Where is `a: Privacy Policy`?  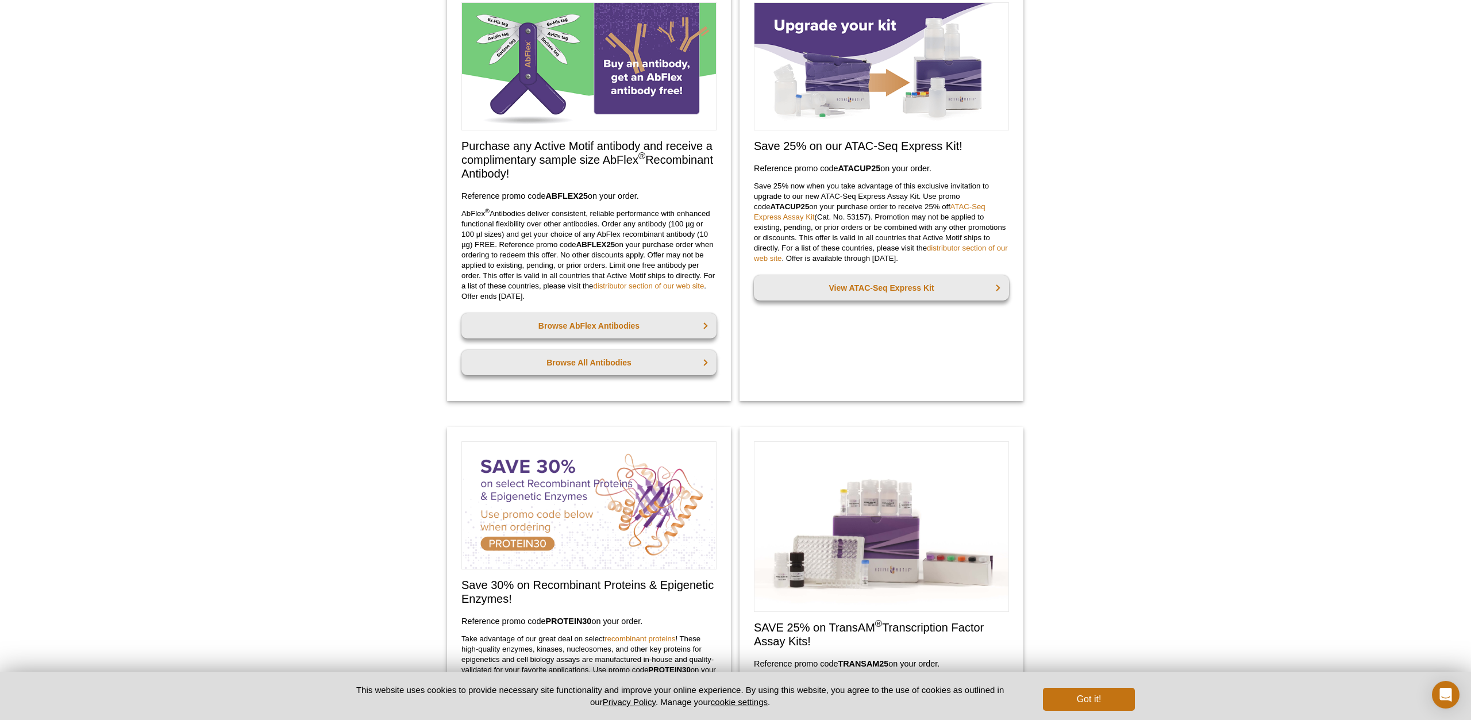
a: Privacy Policy is located at coordinates (629, 702).